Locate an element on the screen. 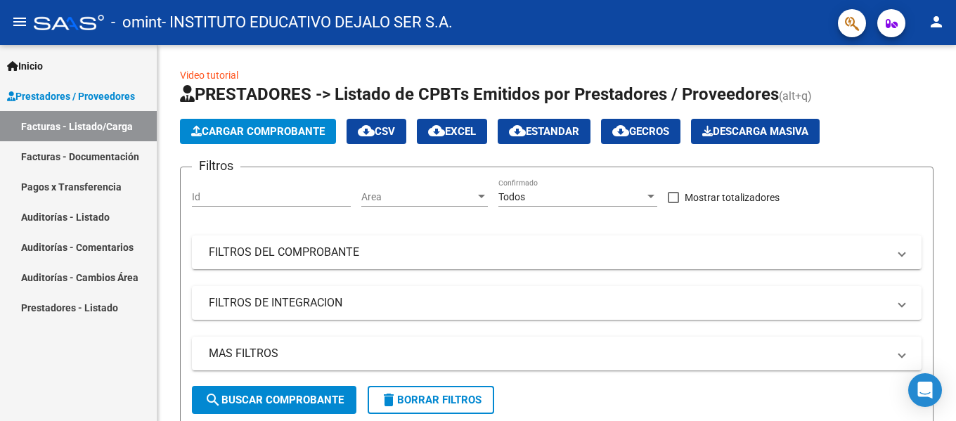  mat-expansion-panel-header: MAS FILTROS is located at coordinates (557, 354).